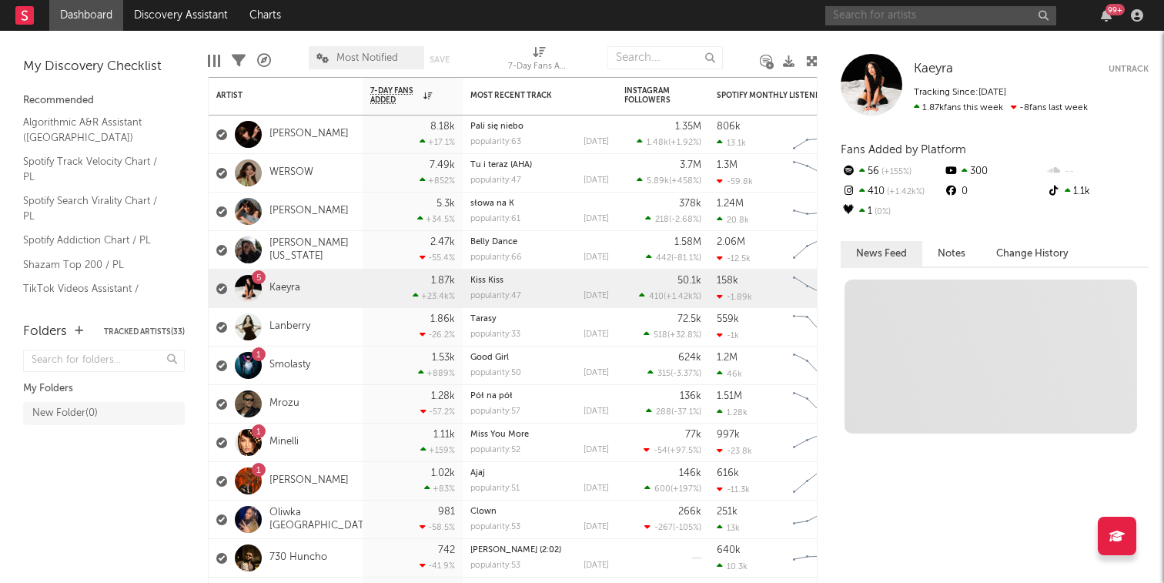  I want to click on div: 1.2M, so click(727, 357).